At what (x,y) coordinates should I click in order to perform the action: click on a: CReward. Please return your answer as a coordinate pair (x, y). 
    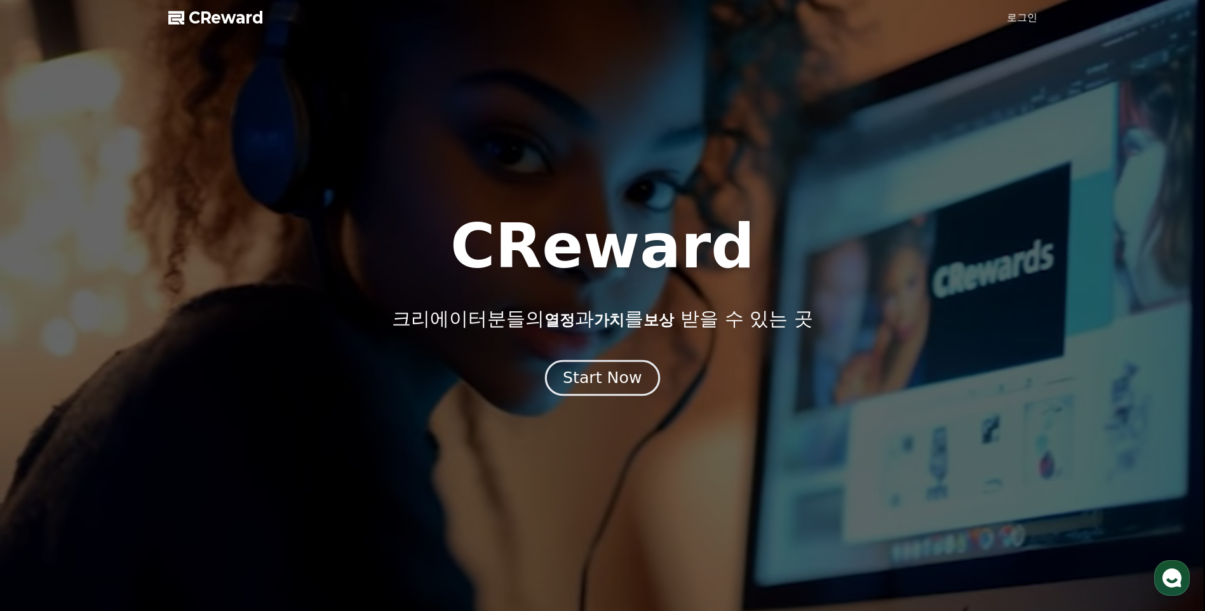
    Looking at the image, I should click on (216, 18).